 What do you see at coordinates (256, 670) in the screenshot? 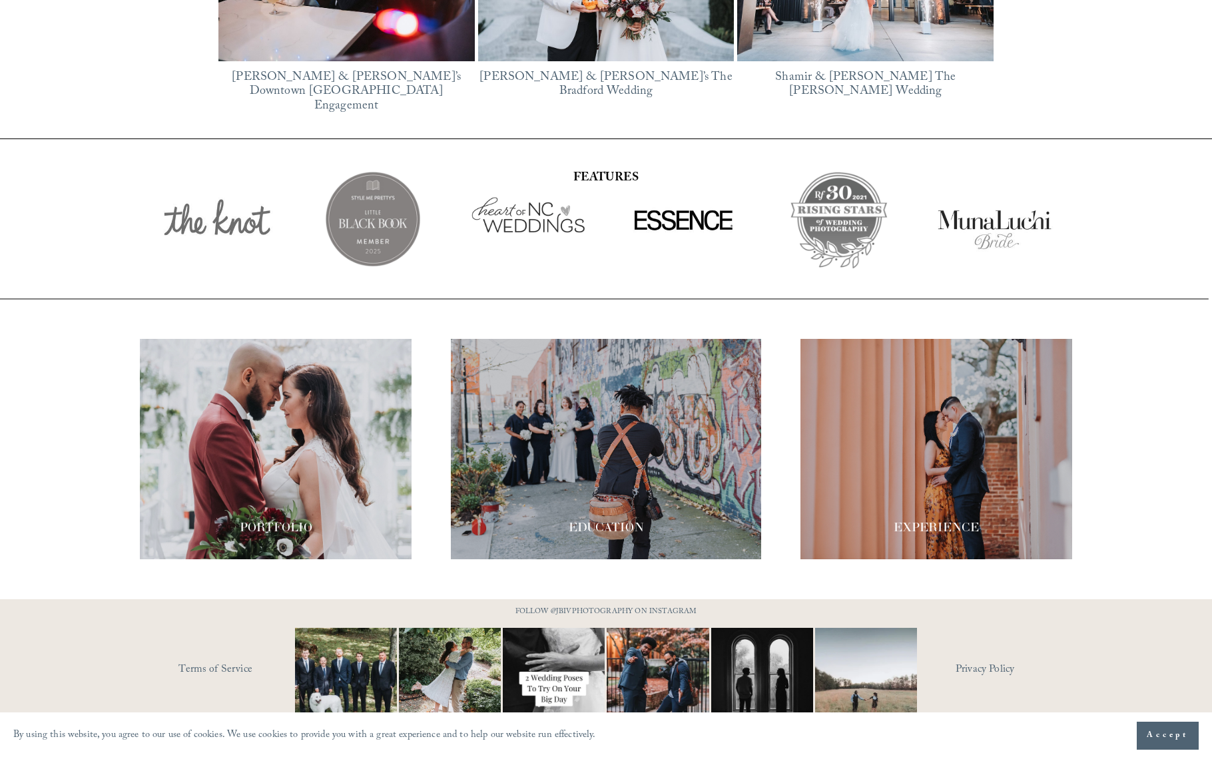
I see `a: Terms of Service` at bounding box center [256, 670].